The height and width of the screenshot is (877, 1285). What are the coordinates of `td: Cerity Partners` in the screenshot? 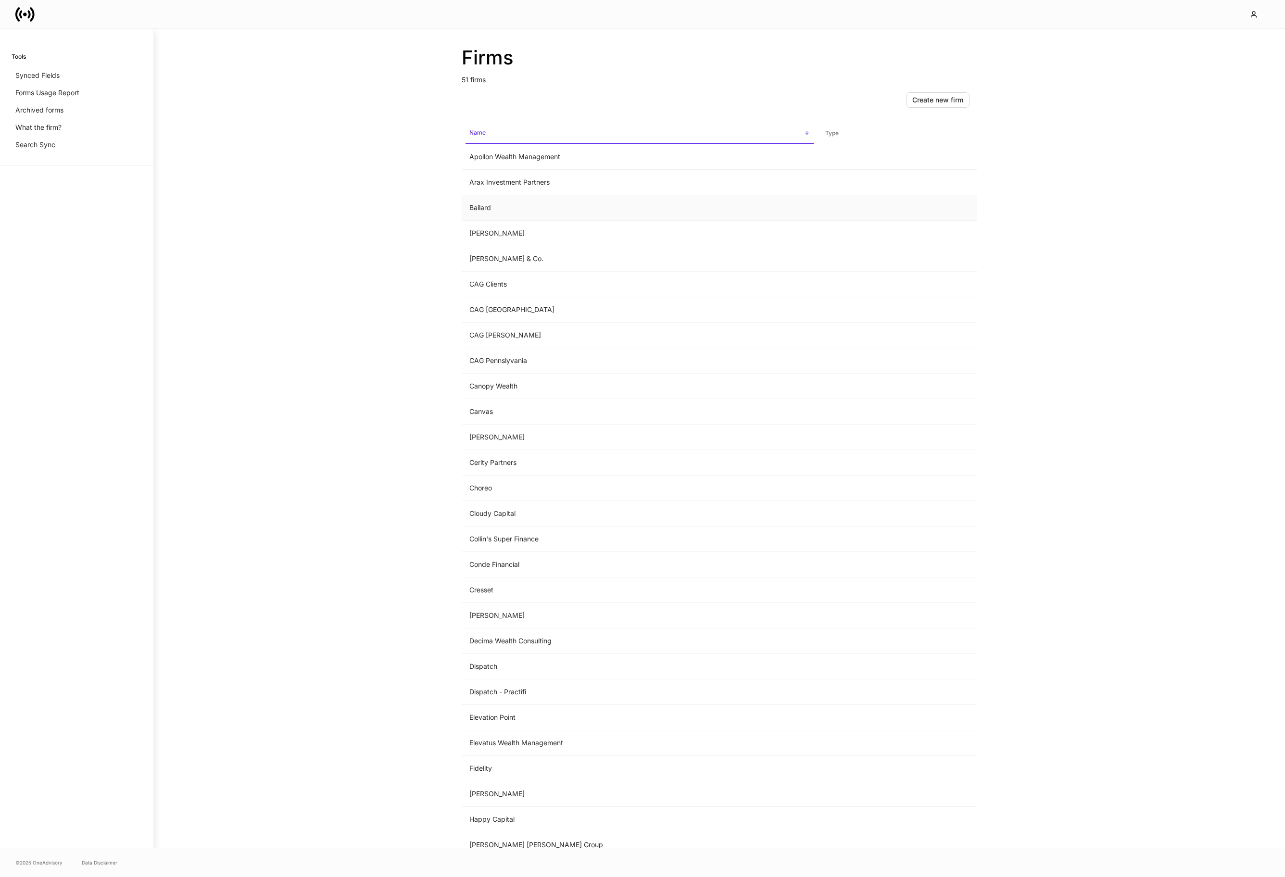 It's located at (639, 462).